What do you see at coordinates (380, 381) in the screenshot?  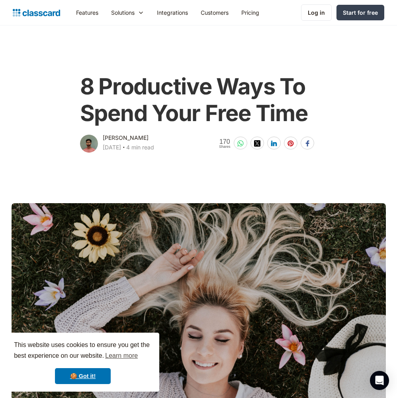 I see `div: Open Intercom Messenger` at bounding box center [380, 381].